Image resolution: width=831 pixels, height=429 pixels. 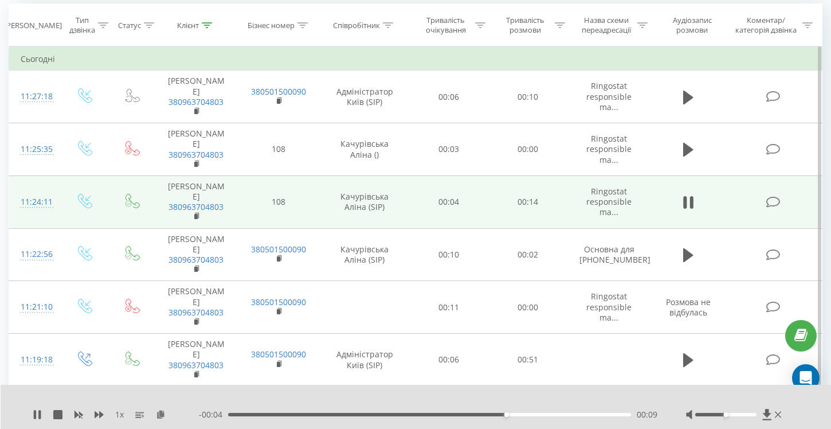 I want to click on div: Клієнт, so click(x=188, y=25).